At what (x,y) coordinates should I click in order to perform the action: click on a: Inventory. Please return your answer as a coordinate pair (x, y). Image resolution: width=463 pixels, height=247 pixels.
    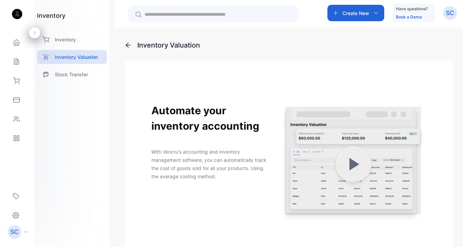
    Looking at the image, I should click on (72, 39).